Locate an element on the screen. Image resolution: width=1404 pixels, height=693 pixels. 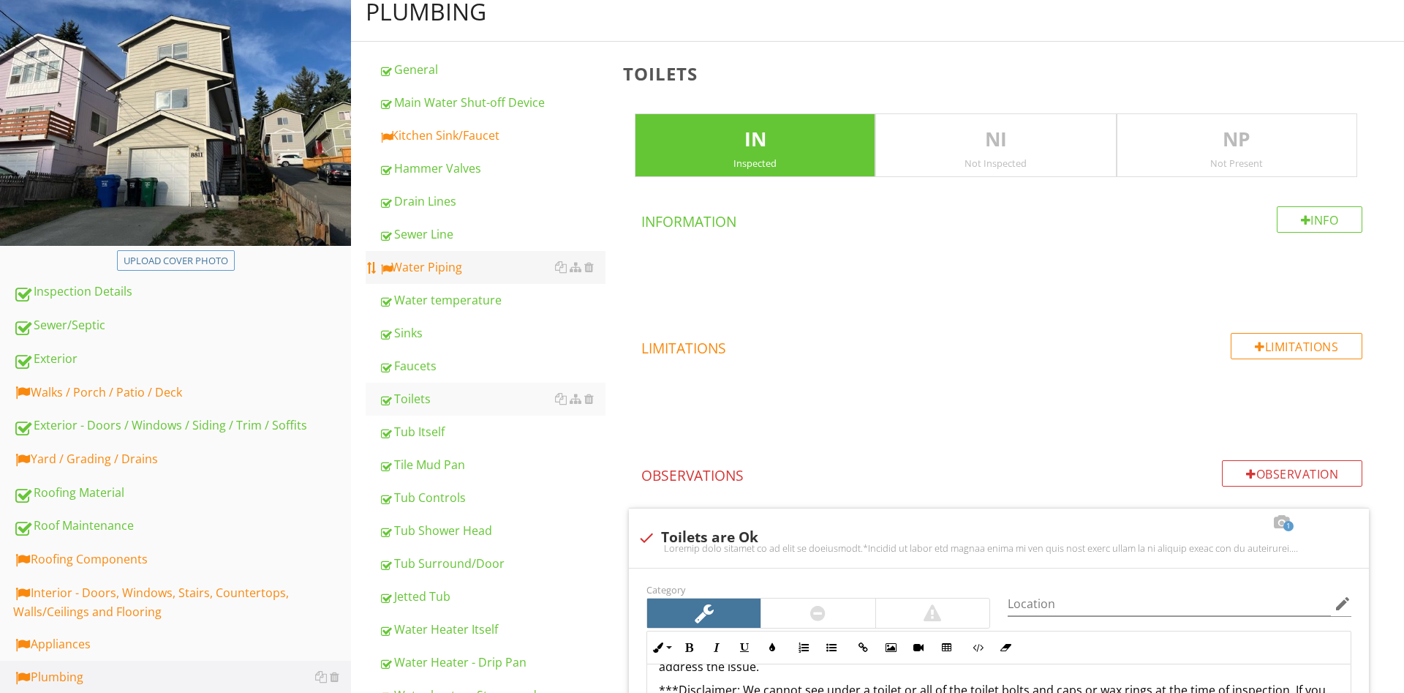
div: Exterior is located at coordinates (182, 359).